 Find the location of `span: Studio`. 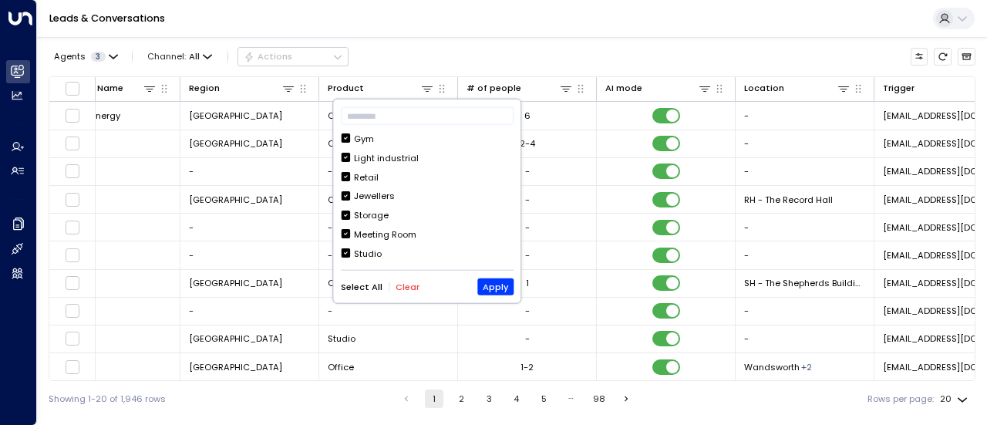

span: Studio is located at coordinates (342, 339).